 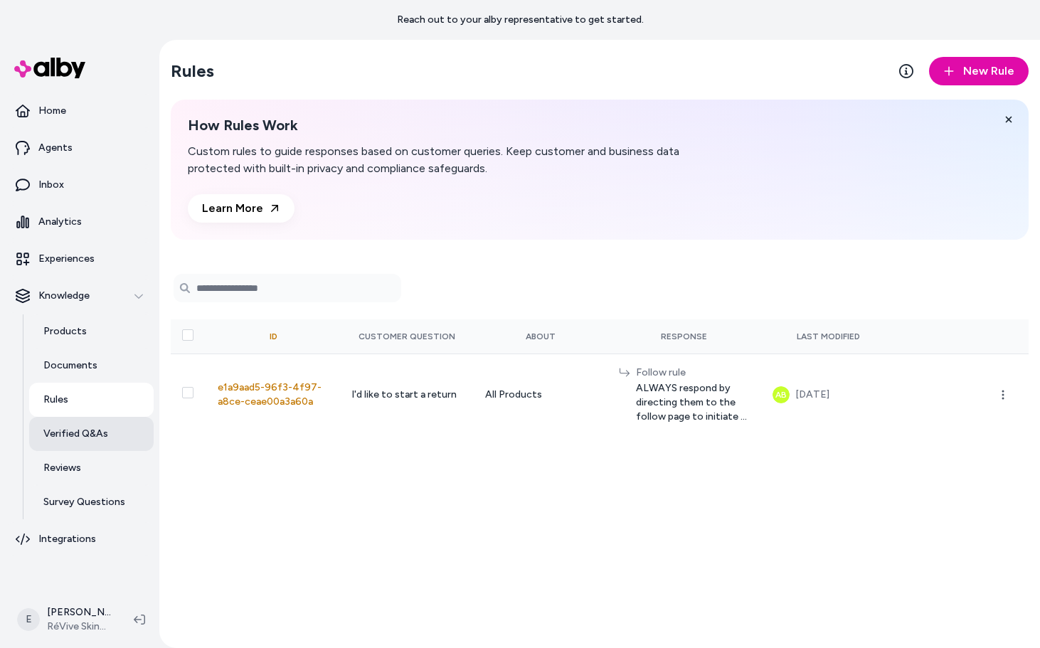 What do you see at coordinates (79, 627) in the screenshot?
I see `span: RéVive Skincare` at bounding box center [79, 627].